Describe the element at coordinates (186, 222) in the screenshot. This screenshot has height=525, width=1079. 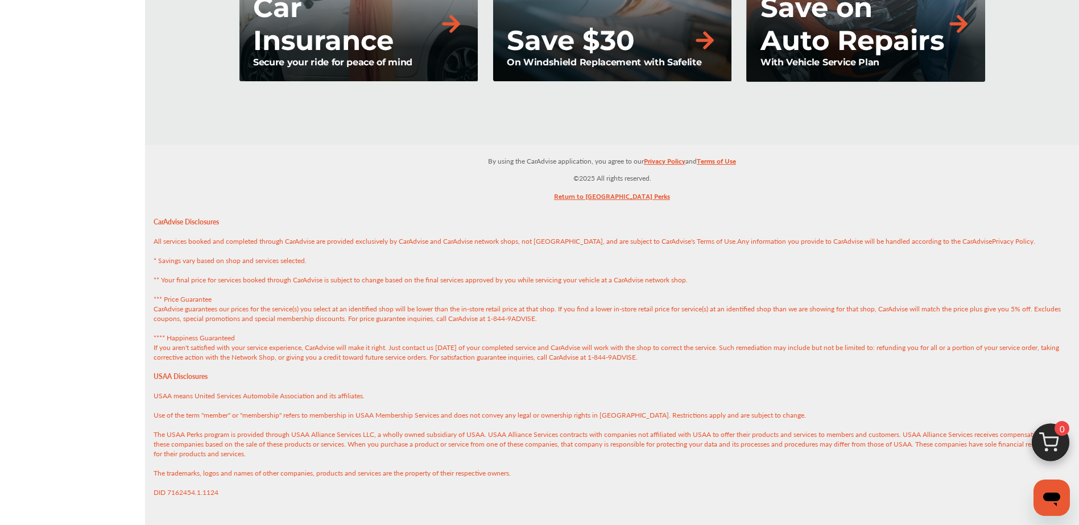
I see `strong: CarAdvise Disclosures` at that location.